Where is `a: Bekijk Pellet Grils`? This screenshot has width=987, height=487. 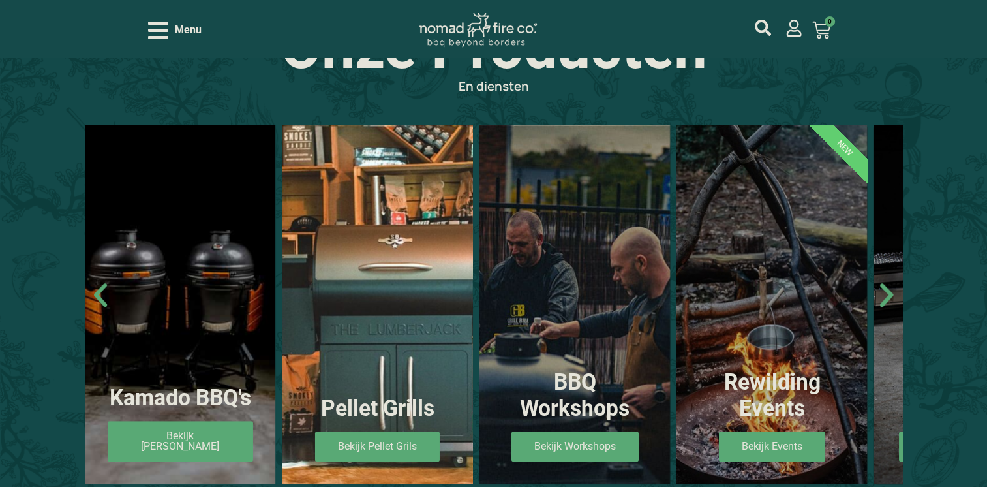
a: Bekijk Pellet Grils is located at coordinates (377, 446).